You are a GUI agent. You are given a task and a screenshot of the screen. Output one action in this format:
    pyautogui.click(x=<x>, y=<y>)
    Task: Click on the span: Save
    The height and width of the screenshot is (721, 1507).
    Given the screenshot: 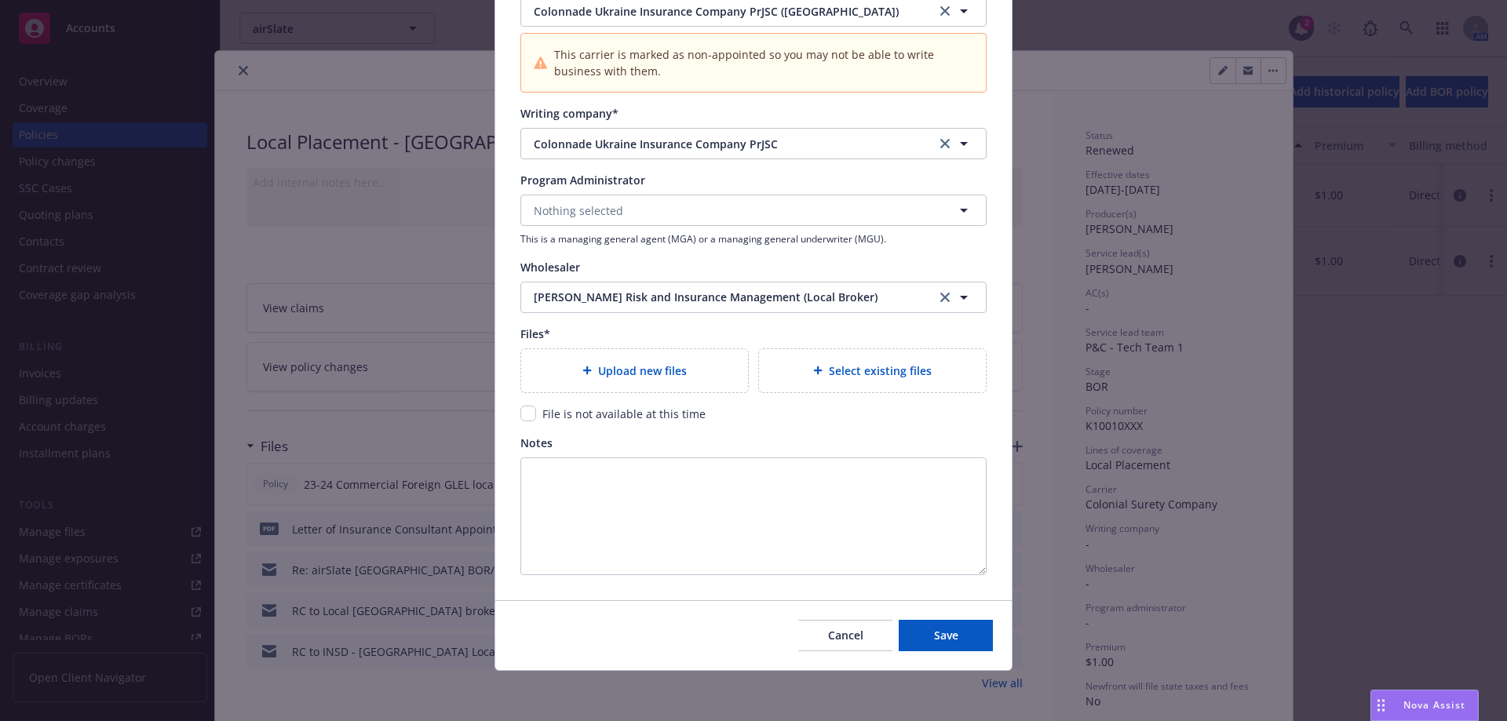 What is the action you would take?
    pyautogui.click(x=946, y=635)
    